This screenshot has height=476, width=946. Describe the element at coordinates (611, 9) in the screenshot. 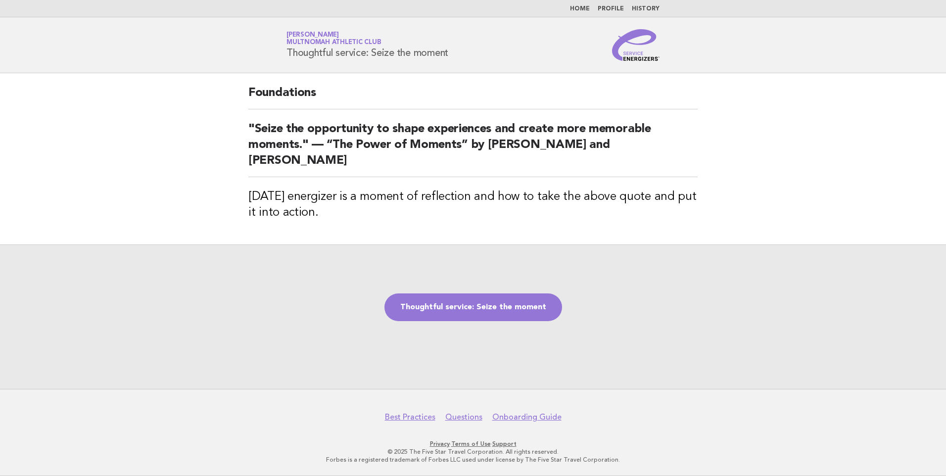

I see `a: Profile` at that location.